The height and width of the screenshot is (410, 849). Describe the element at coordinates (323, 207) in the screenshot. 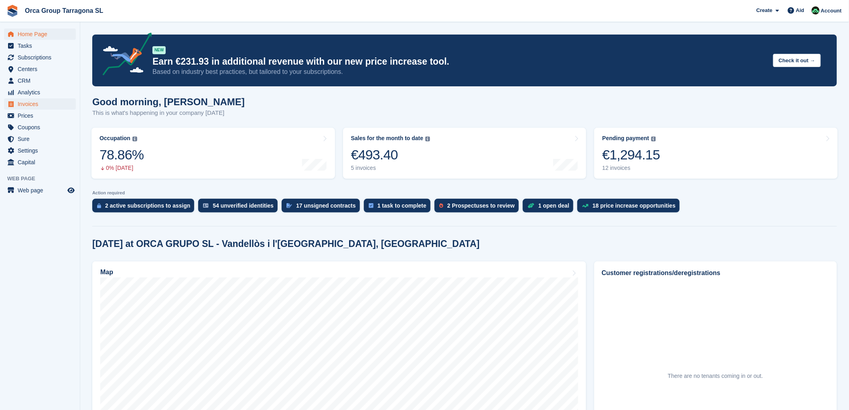

I see `a: 17 unsigned contracts` at that location.